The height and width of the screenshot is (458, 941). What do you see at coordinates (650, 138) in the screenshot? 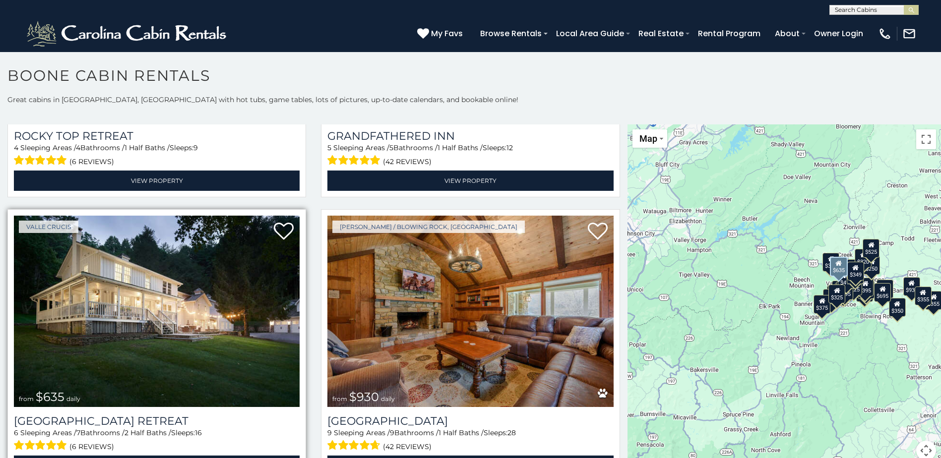
I see `button: Change map style` at bounding box center [650, 138].